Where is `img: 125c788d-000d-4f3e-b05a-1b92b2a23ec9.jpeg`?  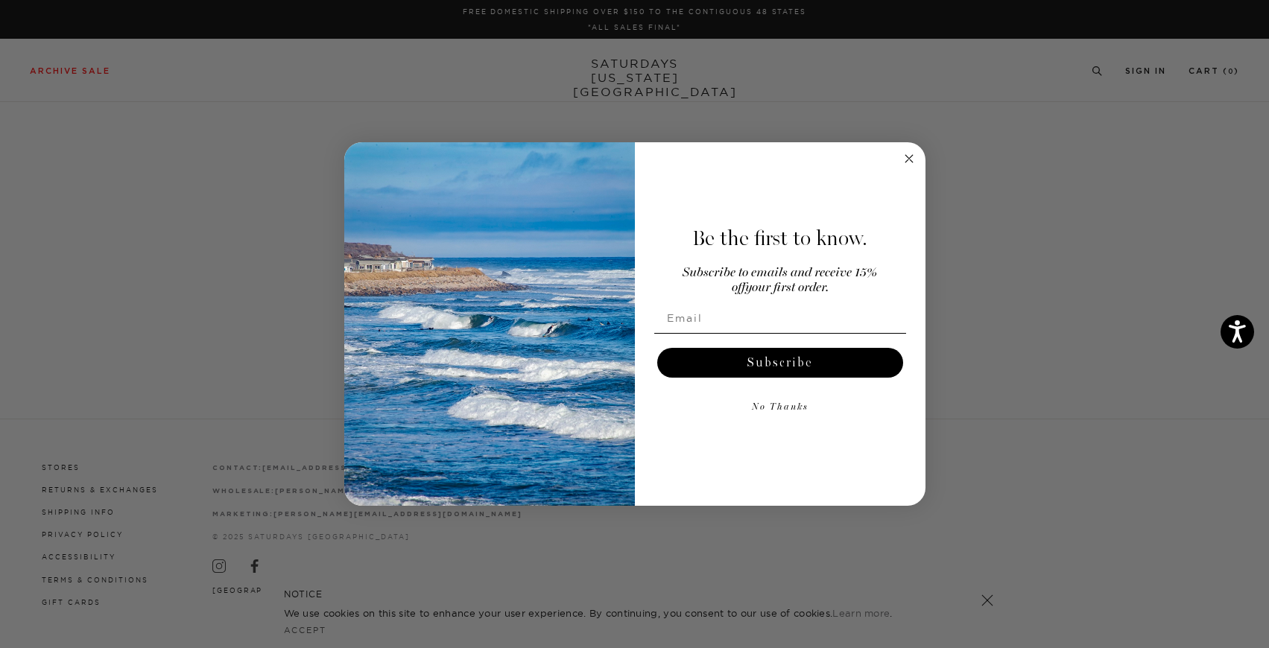 img: 125c788d-000d-4f3e-b05a-1b92b2a23ec9.jpeg is located at coordinates (489, 324).